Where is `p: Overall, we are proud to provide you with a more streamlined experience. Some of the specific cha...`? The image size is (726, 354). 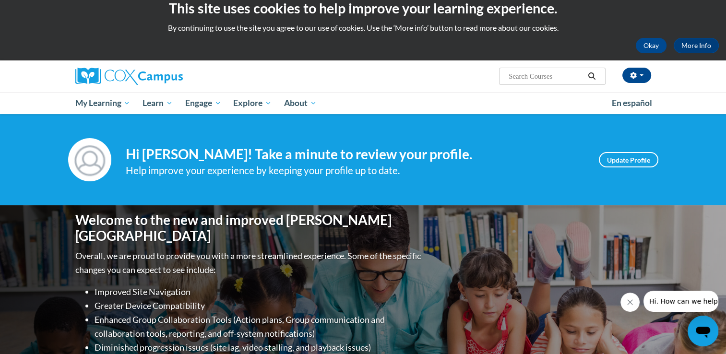
p: Overall, we are proud to provide you with a more streamlined experience. Some of the specific cha... is located at coordinates (249, 263).